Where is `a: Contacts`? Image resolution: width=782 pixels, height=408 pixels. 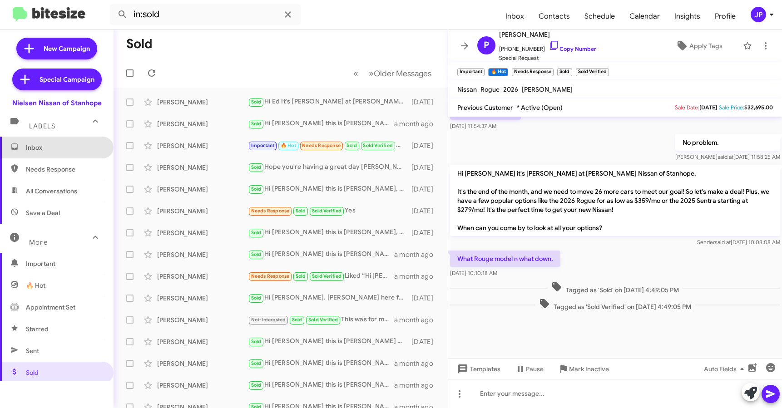
a: Contacts is located at coordinates (554, 16).